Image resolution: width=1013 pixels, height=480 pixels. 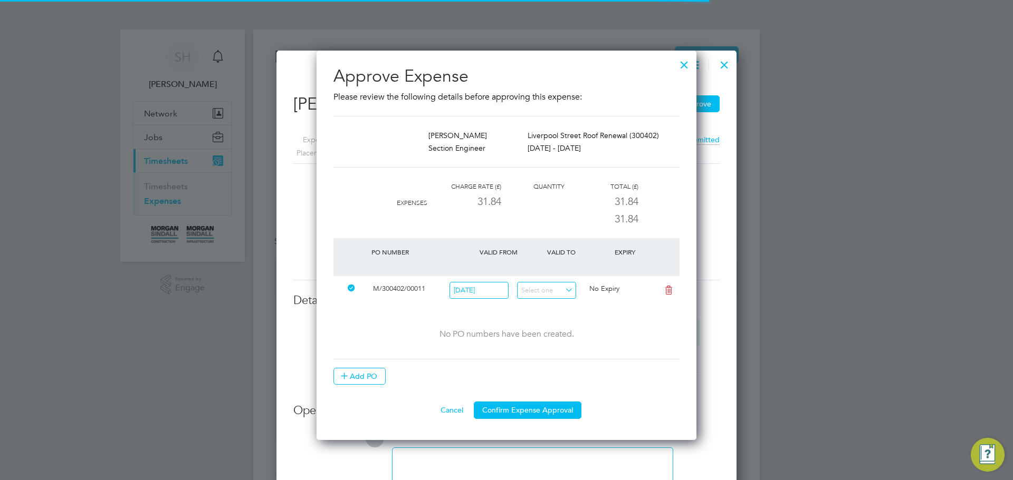 What do you see at coordinates (987, 455) in the screenshot?
I see `button: Engage Resource Center` at bounding box center [987, 455].